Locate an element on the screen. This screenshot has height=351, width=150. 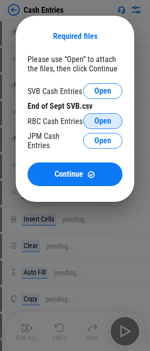
div: Required files is located at coordinates (75, 36).